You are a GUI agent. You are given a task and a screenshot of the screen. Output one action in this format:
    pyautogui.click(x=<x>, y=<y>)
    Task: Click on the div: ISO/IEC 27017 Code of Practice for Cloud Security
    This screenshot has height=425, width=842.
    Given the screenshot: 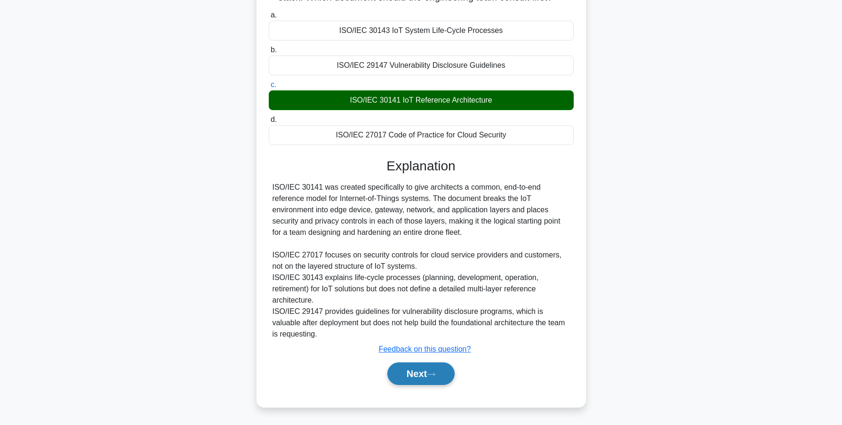 What is the action you would take?
    pyautogui.click(x=421, y=135)
    